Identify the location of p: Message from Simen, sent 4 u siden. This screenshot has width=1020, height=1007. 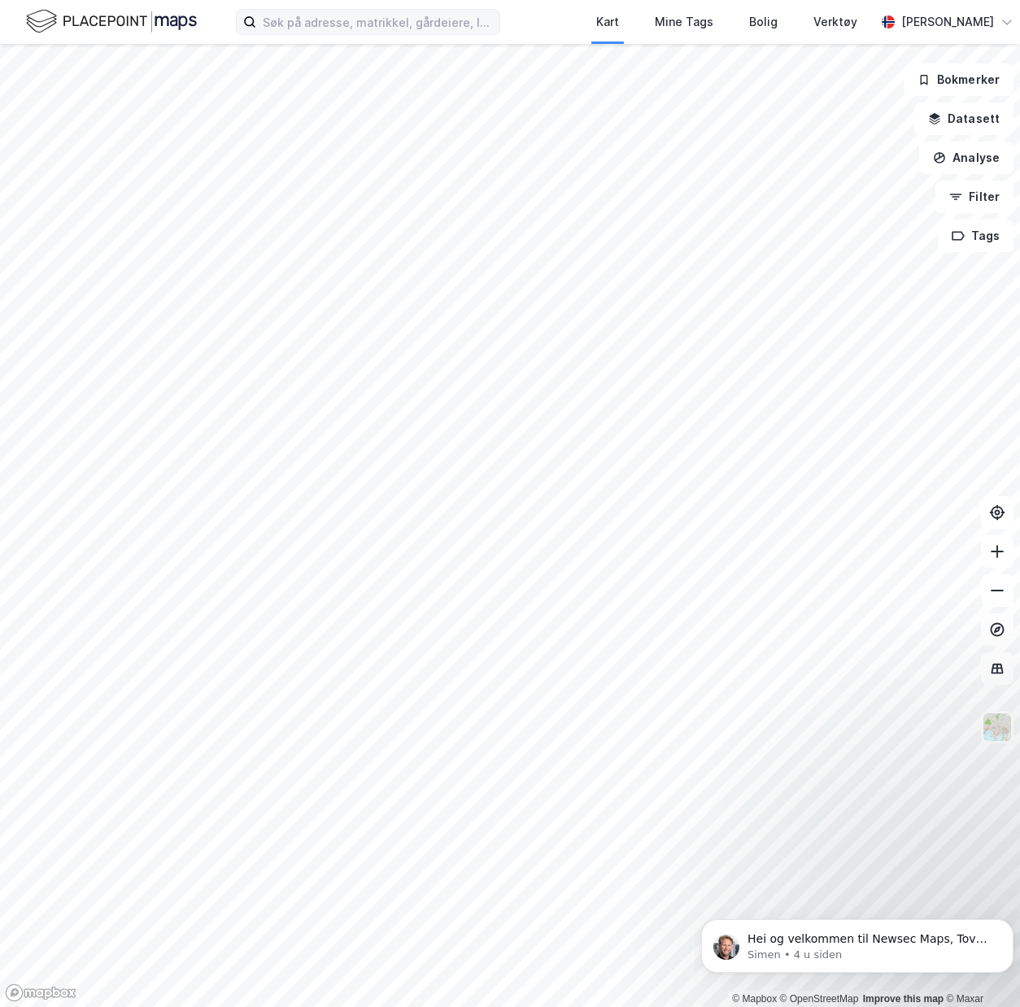
(176, 70).